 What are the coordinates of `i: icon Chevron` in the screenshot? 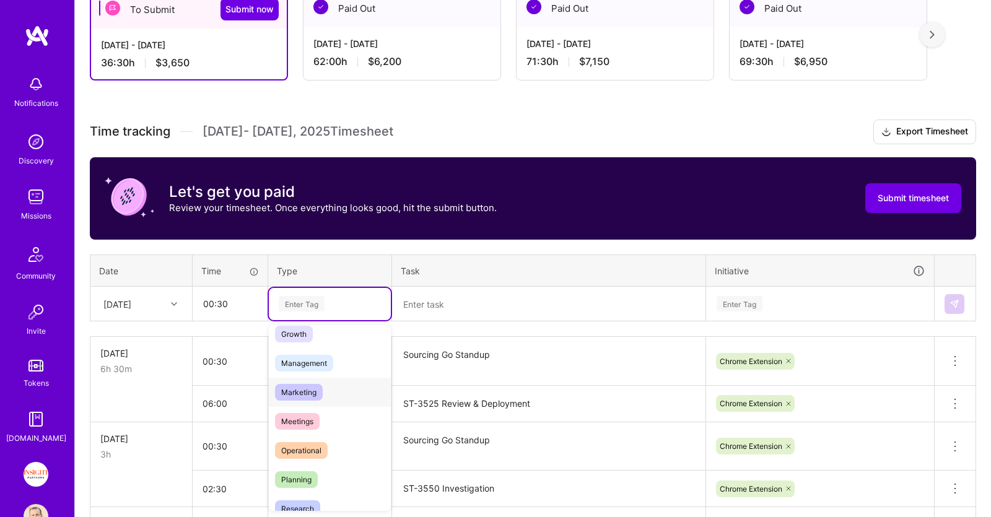 It's located at (174, 304).